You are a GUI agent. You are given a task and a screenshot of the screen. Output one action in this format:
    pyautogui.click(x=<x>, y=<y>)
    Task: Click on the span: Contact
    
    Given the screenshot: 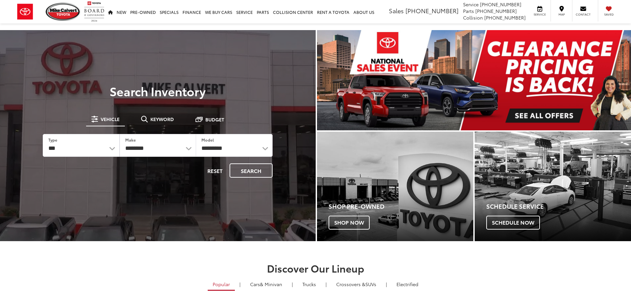 What is the action you would take?
    pyautogui.click(x=583, y=14)
    